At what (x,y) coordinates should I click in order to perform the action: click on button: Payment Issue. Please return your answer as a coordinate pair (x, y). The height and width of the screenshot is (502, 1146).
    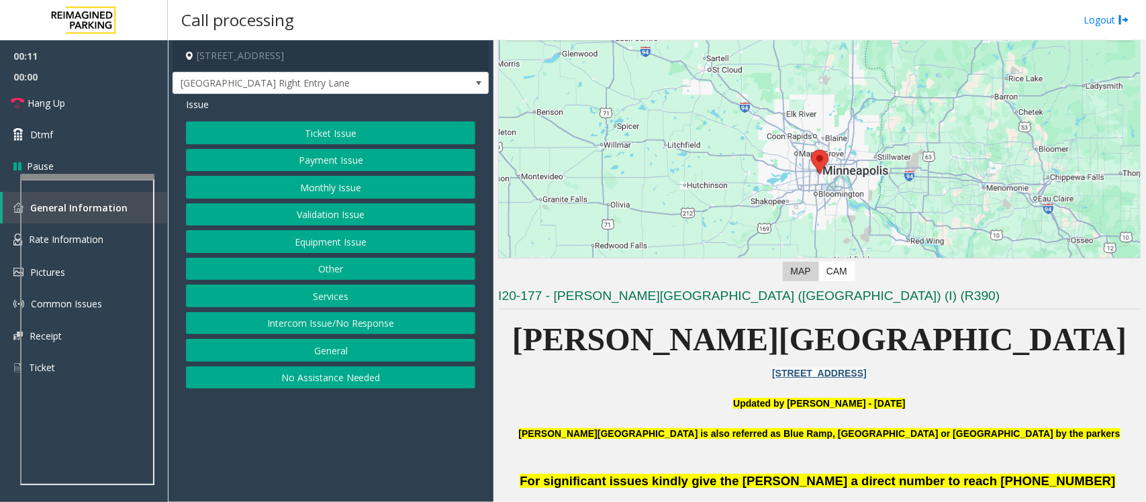
    Looking at the image, I should click on (330, 160).